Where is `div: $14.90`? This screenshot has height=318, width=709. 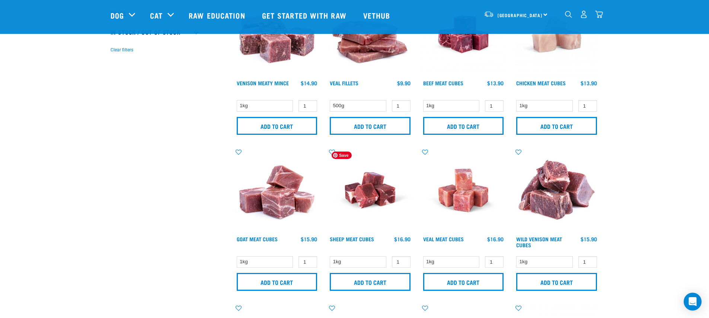 div: $14.90 is located at coordinates (309, 83).